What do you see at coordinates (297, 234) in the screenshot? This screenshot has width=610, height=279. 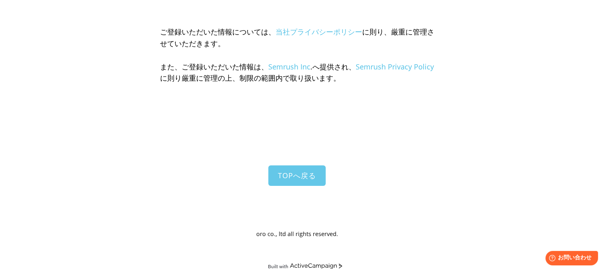 I see `span: oro co., ltd all rights reserved.` at bounding box center [297, 234].